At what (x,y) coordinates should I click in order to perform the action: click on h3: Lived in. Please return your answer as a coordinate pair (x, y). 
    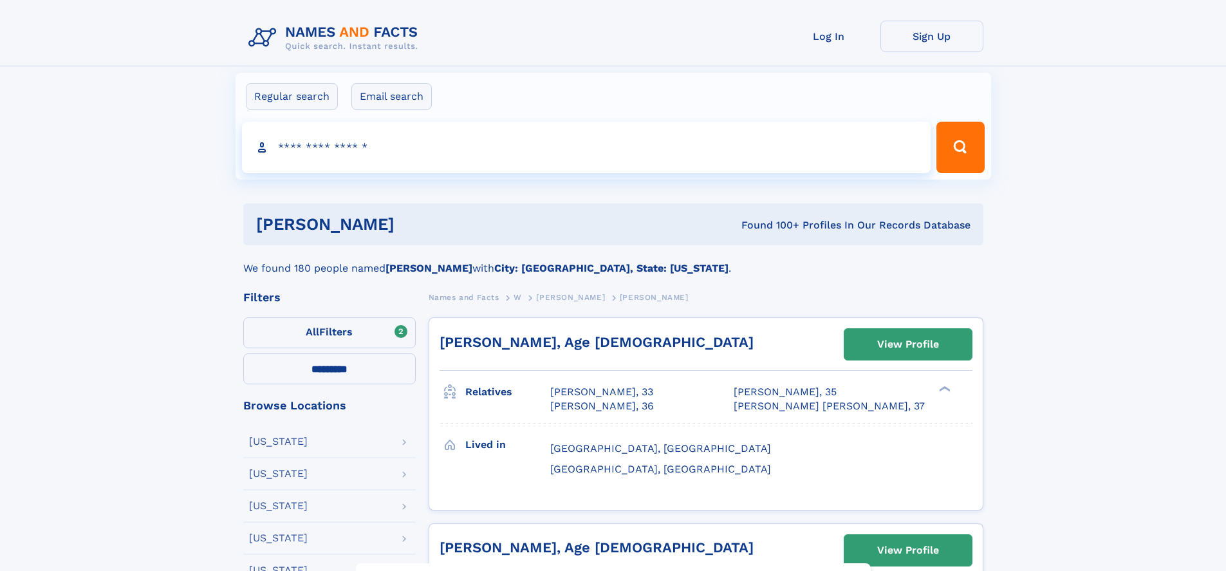
    Looking at the image, I should click on (508, 445).